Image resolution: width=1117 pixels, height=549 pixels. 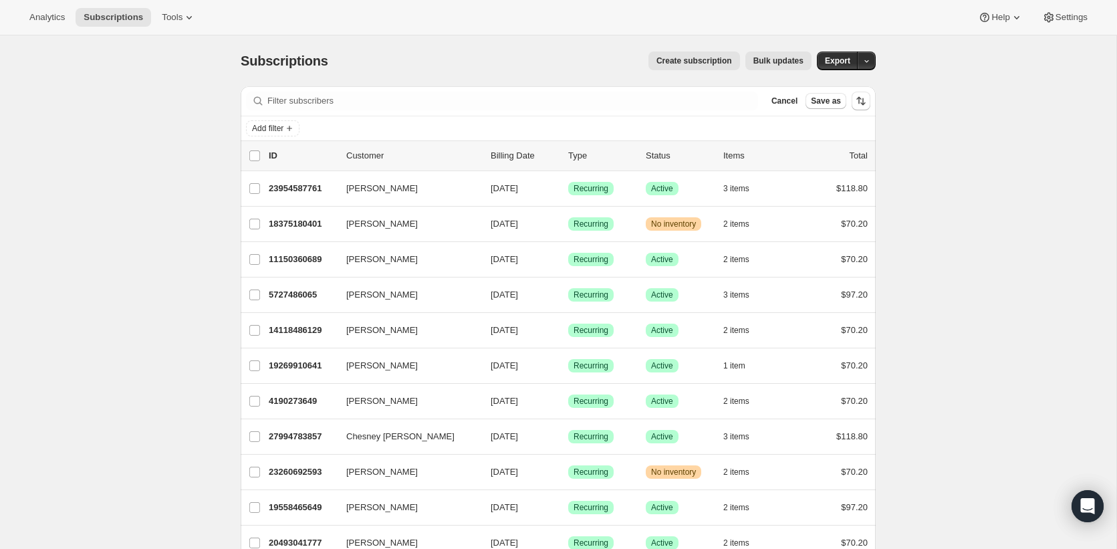 I want to click on p: Status, so click(x=679, y=156).